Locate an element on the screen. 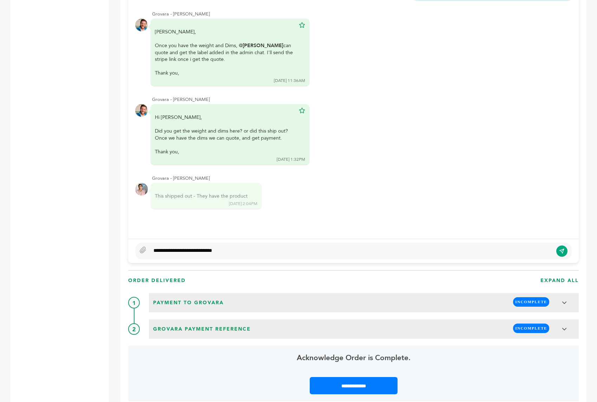 The image size is (597, 402). div: Did you get the weight and dims here? or did this ship out? Once we have the dims we can quote, a... is located at coordinates (225, 134).